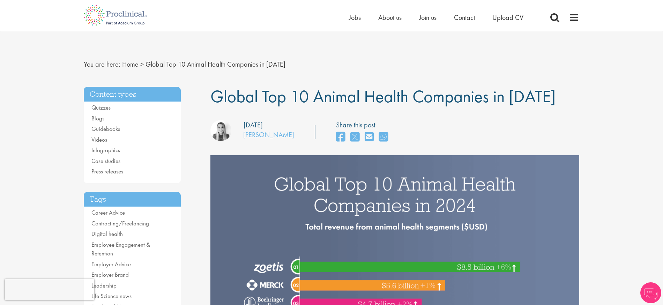 This screenshot has width=663, height=305. Describe the element at coordinates (111, 264) in the screenshot. I see `a: Employer Advice` at that location.